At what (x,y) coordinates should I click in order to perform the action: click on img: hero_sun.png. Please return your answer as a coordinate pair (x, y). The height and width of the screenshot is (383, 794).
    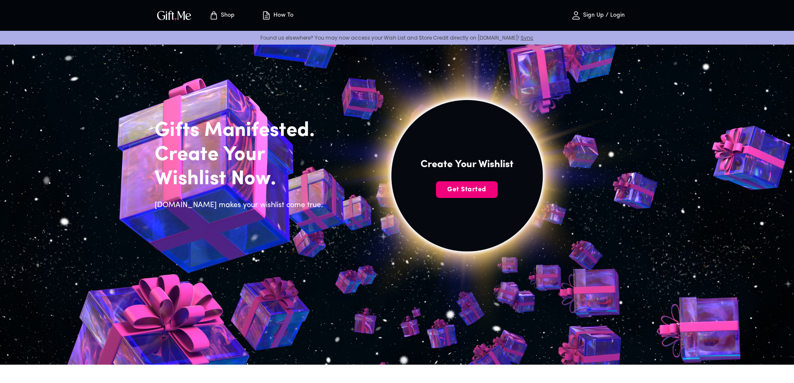
    Looking at the image, I should click on (467, 185).